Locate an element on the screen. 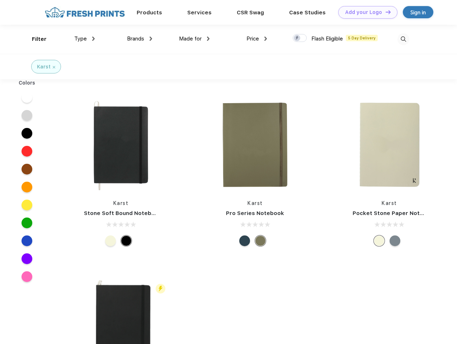  a: Products is located at coordinates (149, 13).